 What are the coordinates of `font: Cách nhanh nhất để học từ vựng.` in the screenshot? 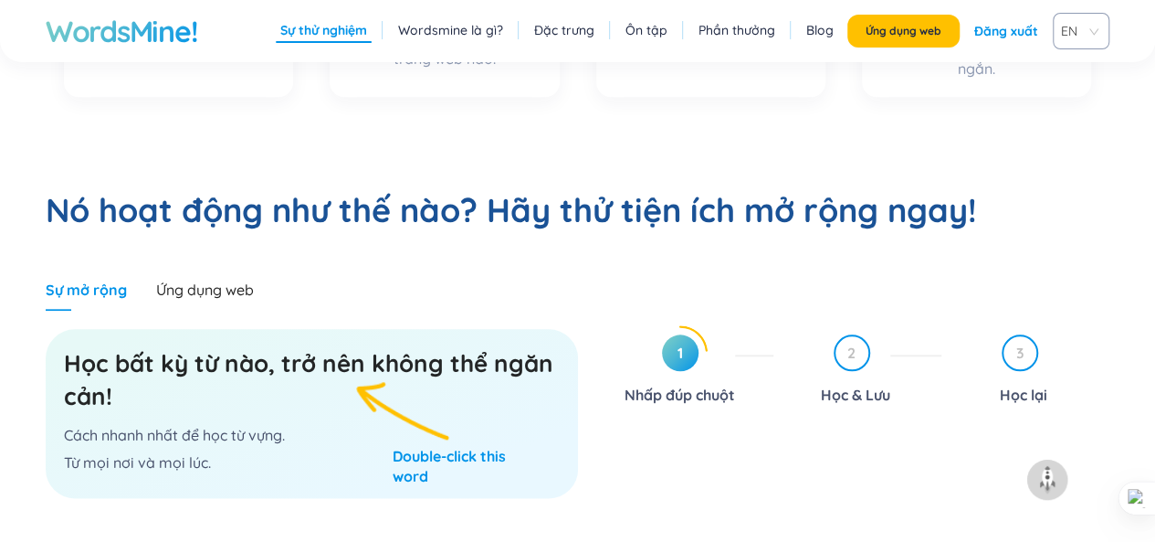 It's located at (174, 435).